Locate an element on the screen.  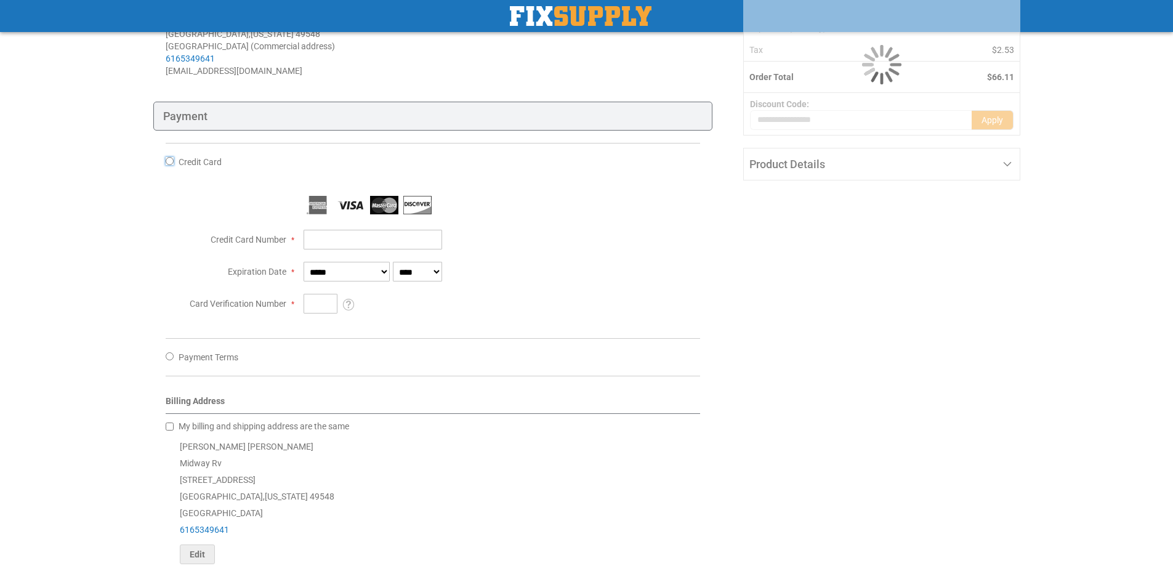
span: Edit is located at coordinates (197, 554).